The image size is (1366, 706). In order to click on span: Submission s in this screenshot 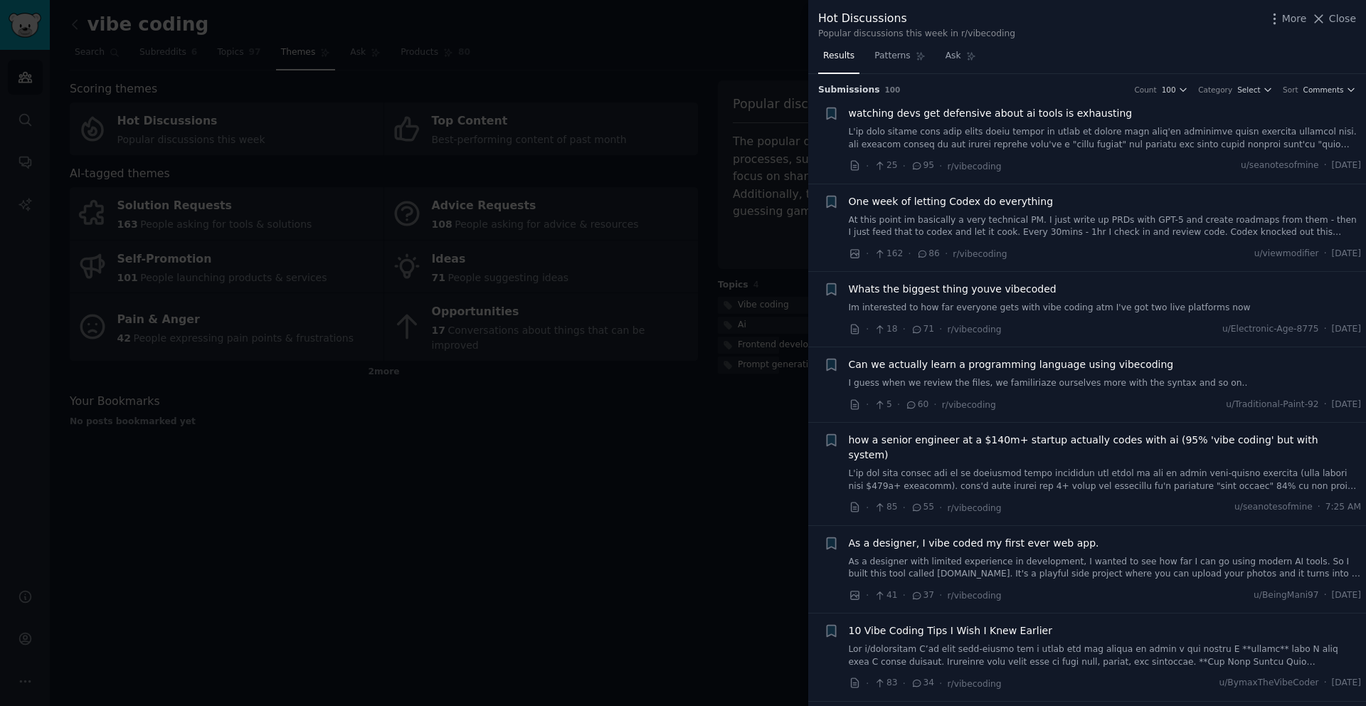, I will do `click(849, 90)`.